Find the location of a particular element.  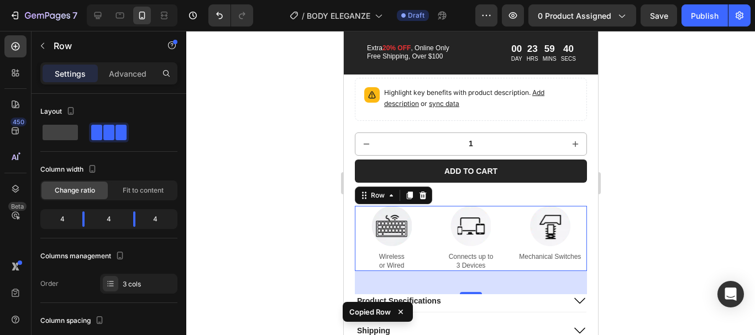

button: Publish is located at coordinates (704, 15).